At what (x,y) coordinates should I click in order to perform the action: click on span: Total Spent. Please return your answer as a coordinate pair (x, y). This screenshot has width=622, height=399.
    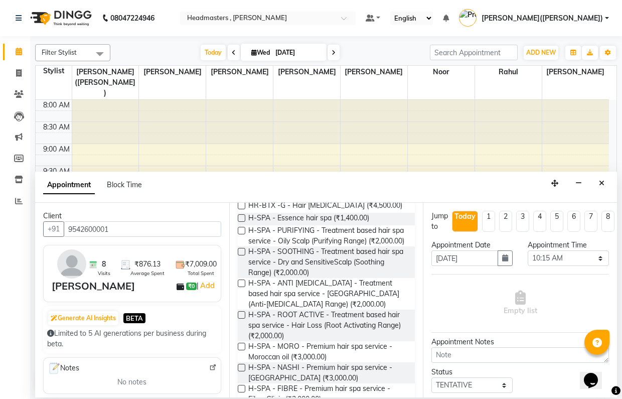
    Looking at the image, I should click on (201, 273).